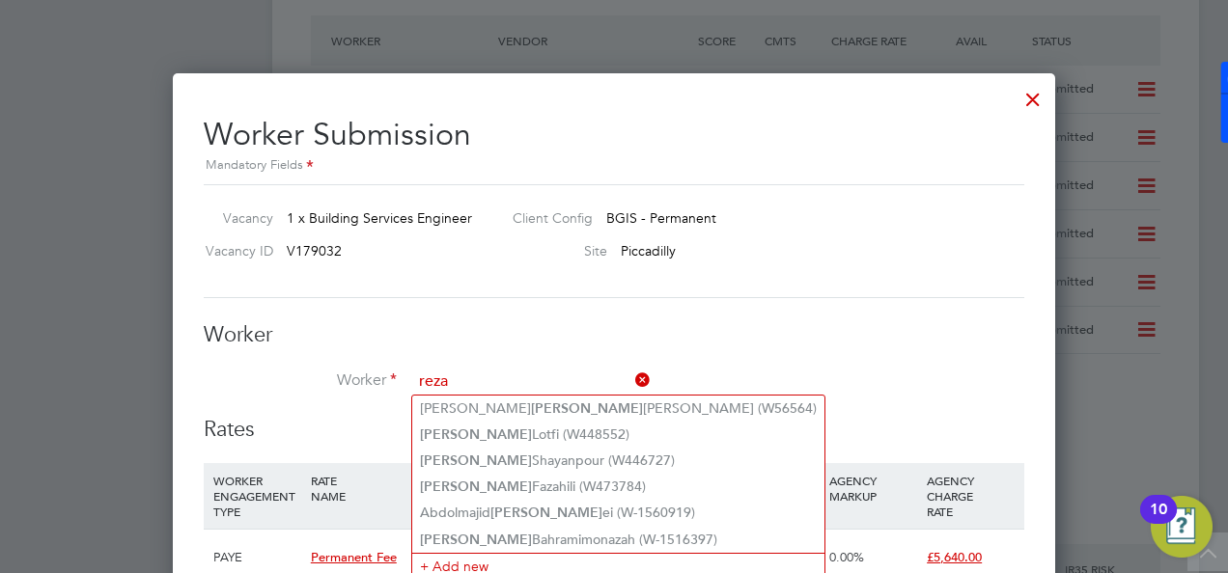 The height and width of the screenshot is (573, 1228). I want to click on li: Fazahili (W473784), so click(618, 486).